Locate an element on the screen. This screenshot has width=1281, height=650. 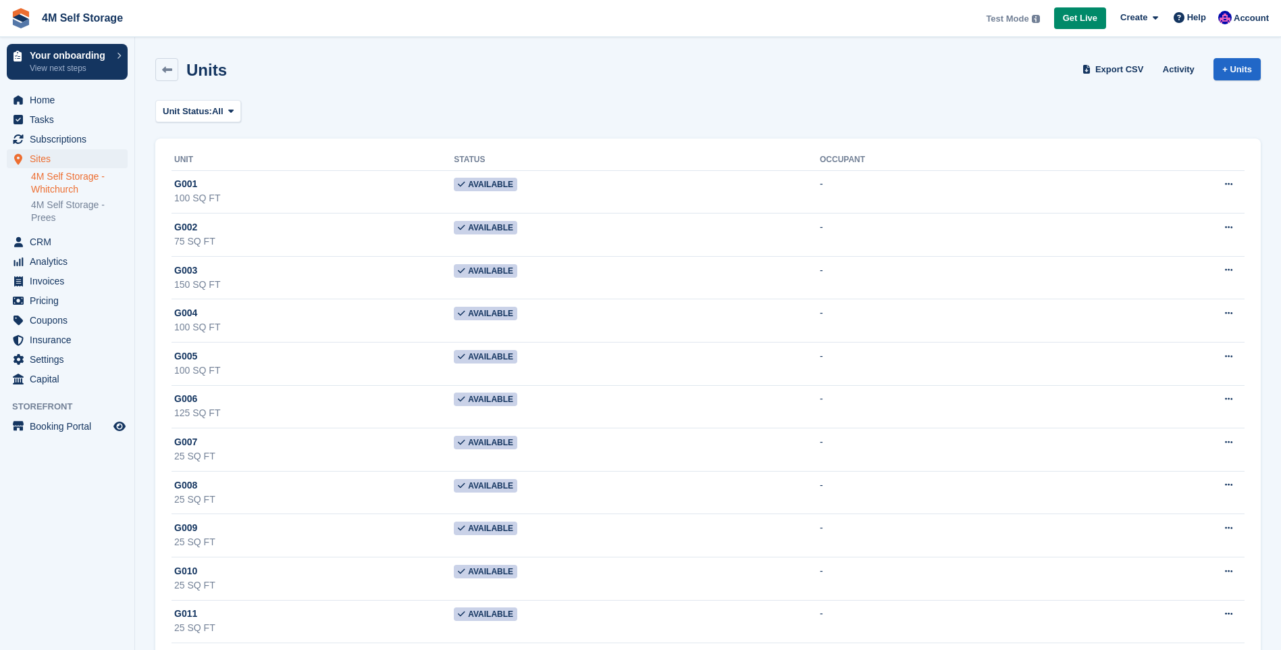
span: Sites is located at coordinates (70, 159).